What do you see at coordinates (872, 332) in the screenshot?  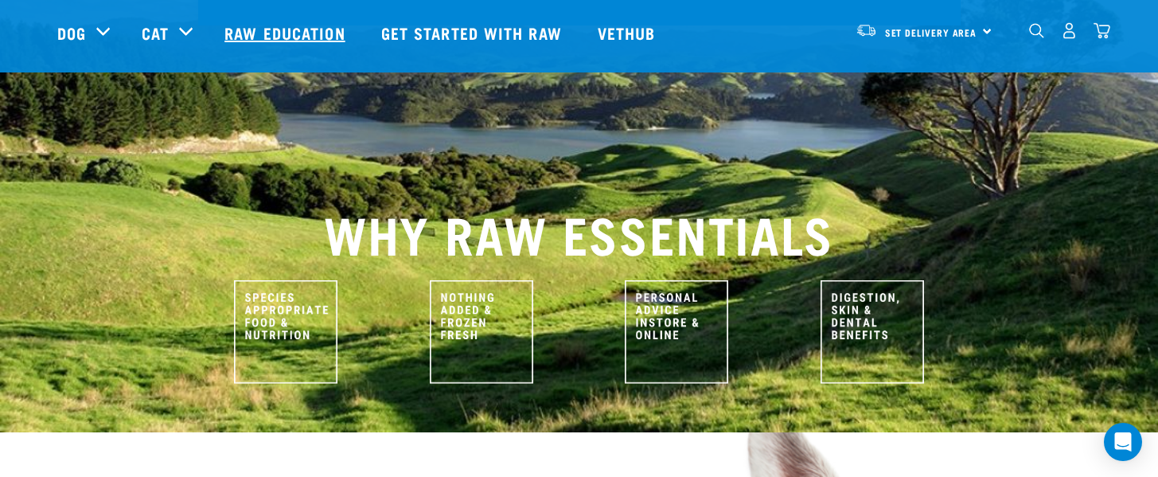 I see `img: Raw Benefits` at bounding box center [872, 332].